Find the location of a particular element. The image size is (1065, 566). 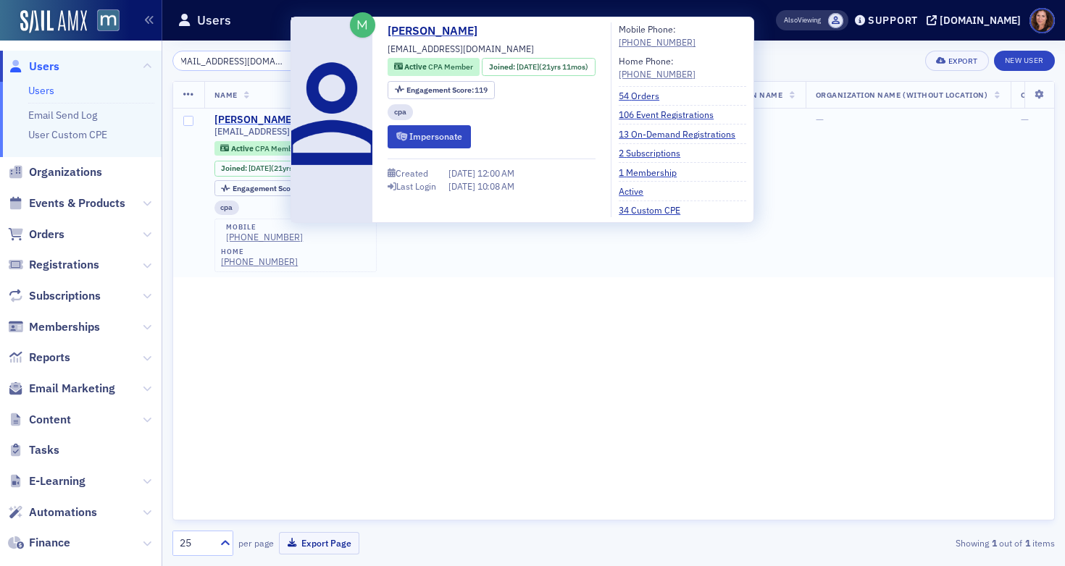

div: Showing out of items is located at coordinates (913, 543).